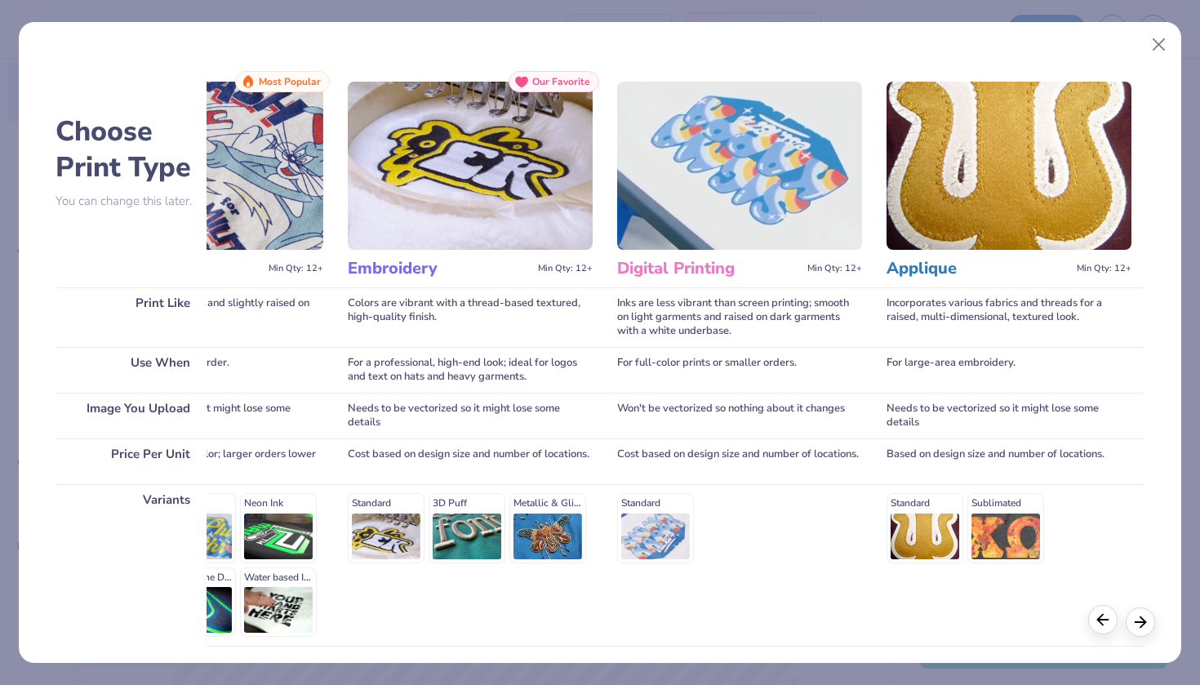 This screenshot has height=685, width=1200. I want to click on p: You can change this later., so click(131, 201).